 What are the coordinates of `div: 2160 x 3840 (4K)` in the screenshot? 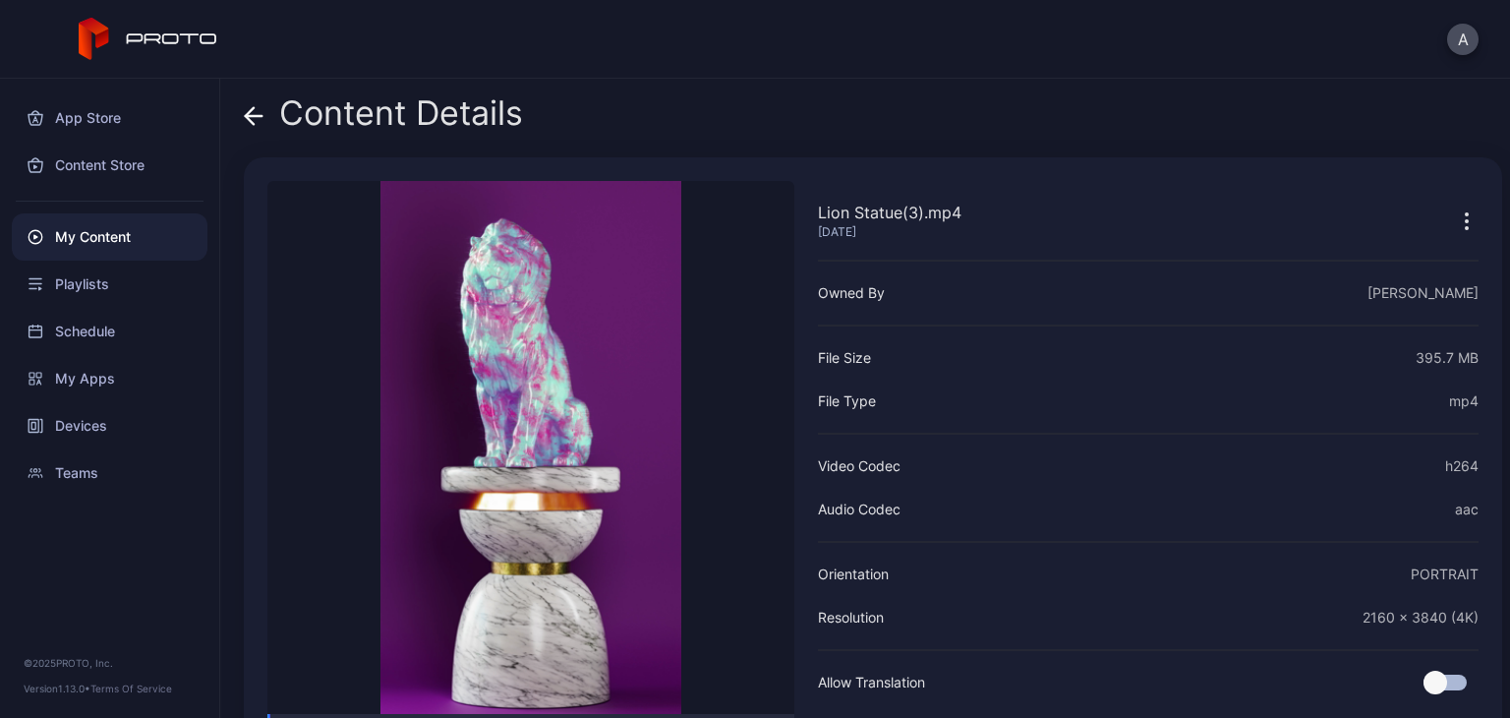 It's located at (1421, 617).